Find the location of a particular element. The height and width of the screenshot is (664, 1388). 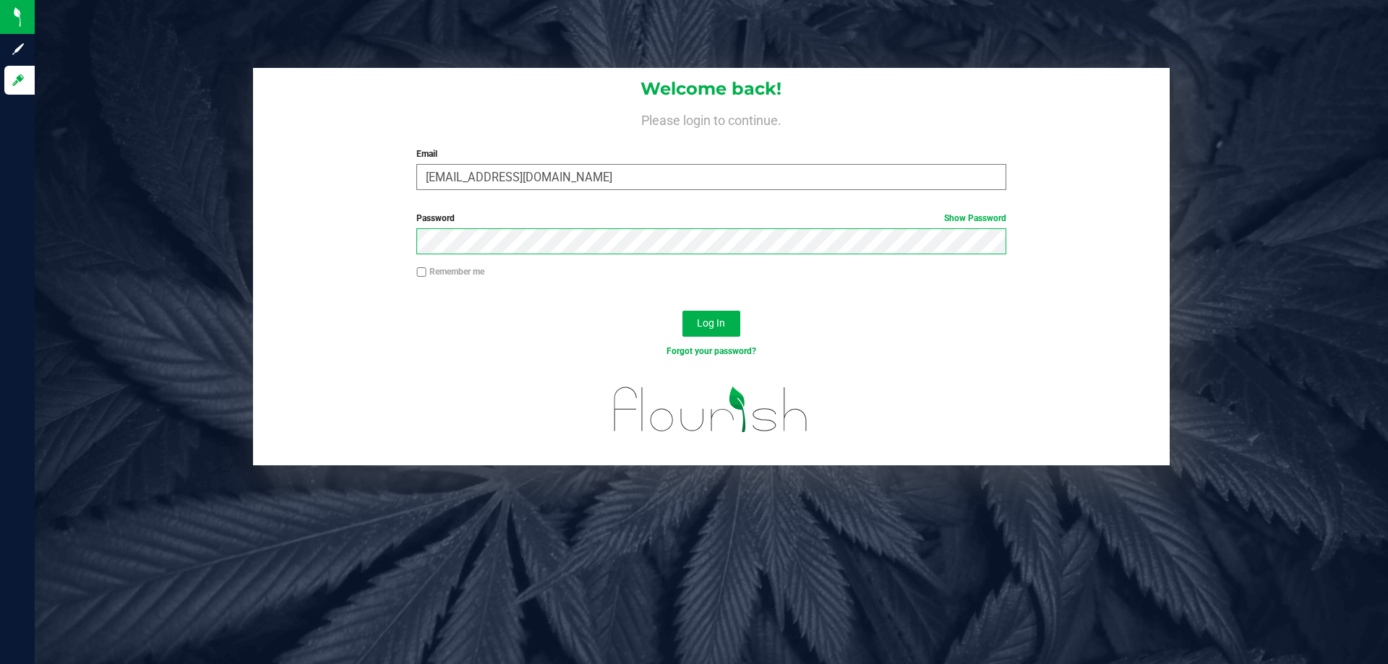

img: flourish_logo.svg is located at coordinates (710, 410).